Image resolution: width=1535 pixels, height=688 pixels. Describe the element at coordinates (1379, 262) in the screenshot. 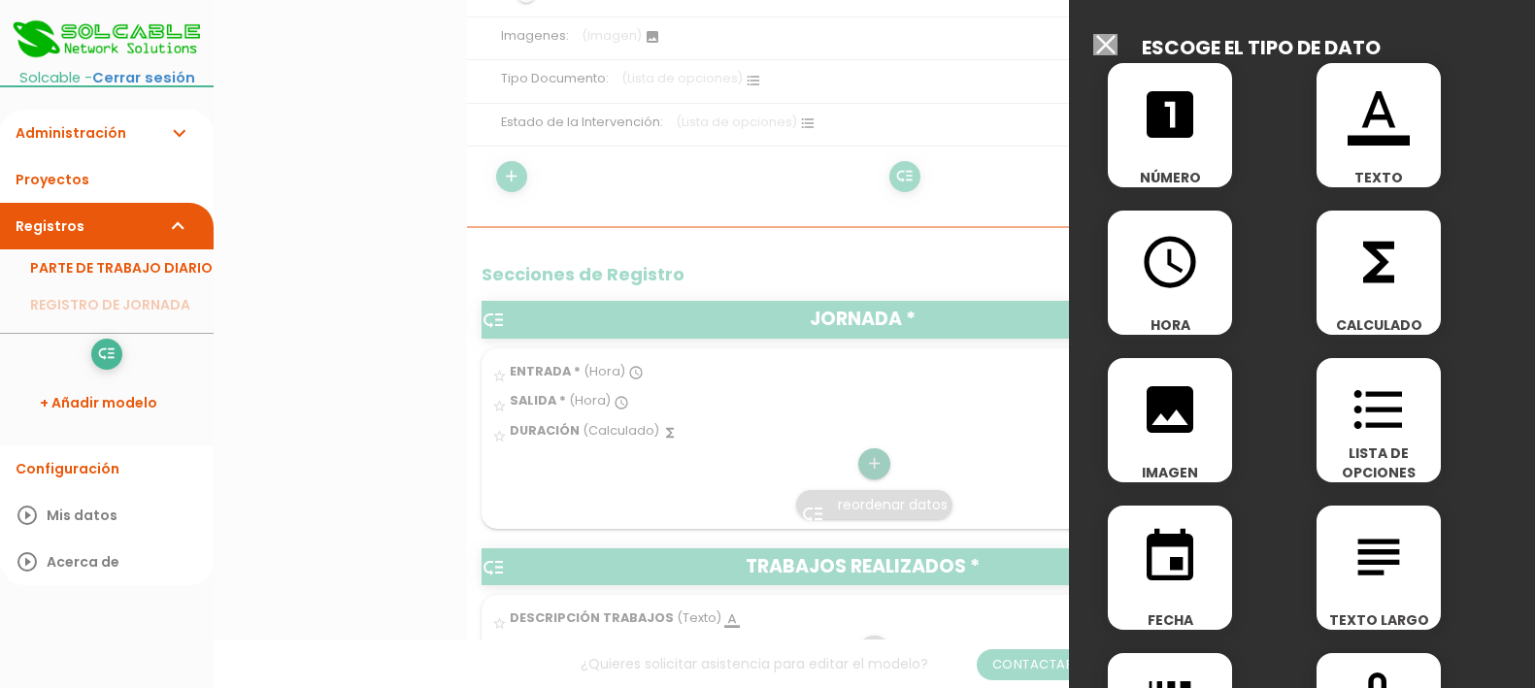

I see `i: functions` at that location.